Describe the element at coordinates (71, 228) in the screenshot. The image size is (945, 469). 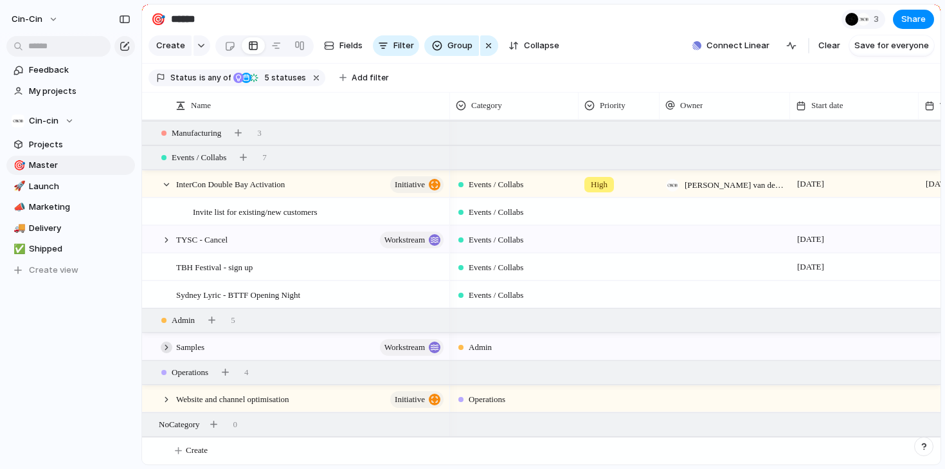
I see `div: 🚚Delivery` at that location.